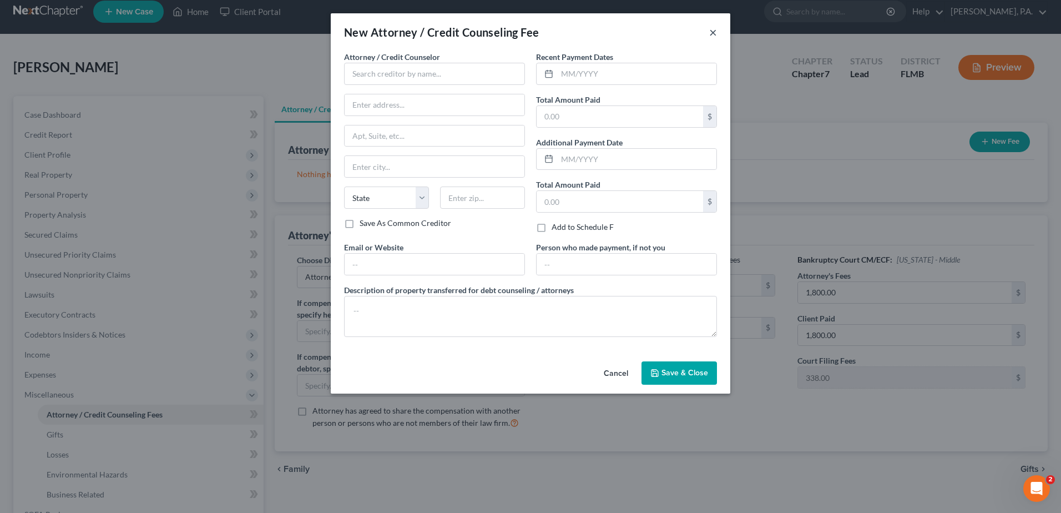 The height and width of the screenshot is (513, 1061). What do you see at coordinates (582, 227) in the screenshot?
I see `label: Add to Schedule F` at bounding box center [582, 227].